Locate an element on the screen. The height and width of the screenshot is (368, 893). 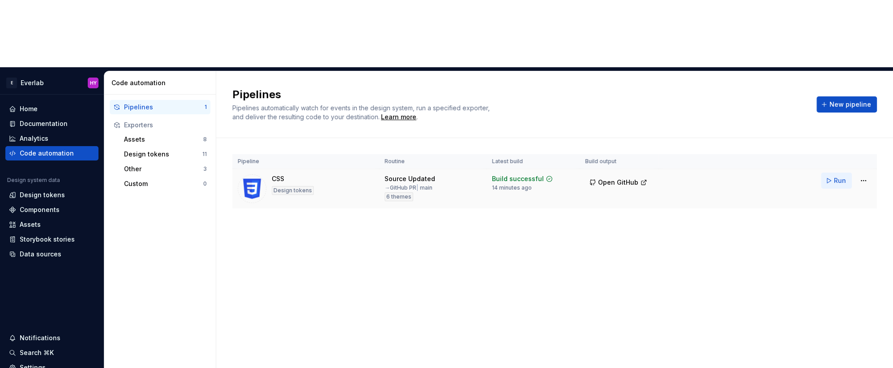
span: 6 themes is located at coordinates (399, 197).